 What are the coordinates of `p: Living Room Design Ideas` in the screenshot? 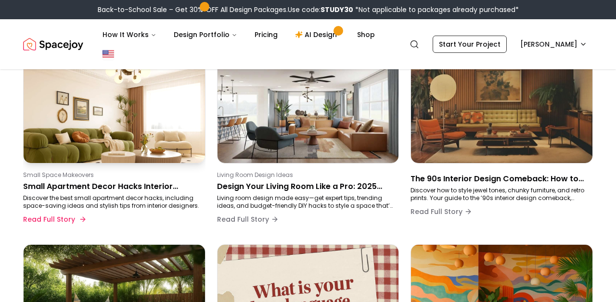 It's located at (306, 175).